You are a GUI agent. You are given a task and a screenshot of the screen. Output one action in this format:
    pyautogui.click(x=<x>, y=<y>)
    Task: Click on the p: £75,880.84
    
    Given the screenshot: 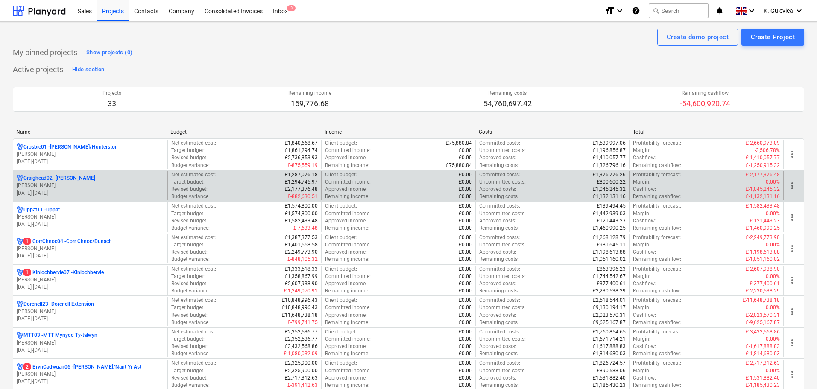 What is the action you would take?
    pyautogui.click(x=459, y=165)
    